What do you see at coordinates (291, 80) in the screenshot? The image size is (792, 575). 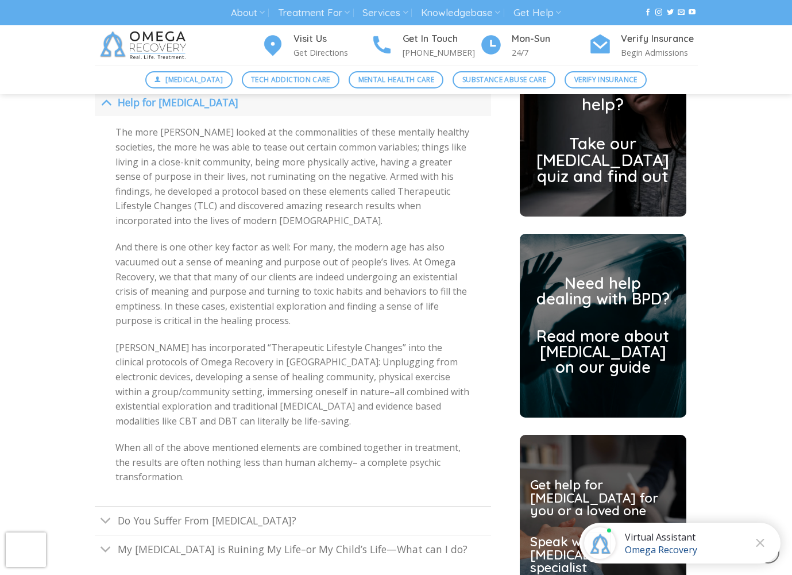 I see `a: Tech Addiction Care` at bounding box center [291, 80].